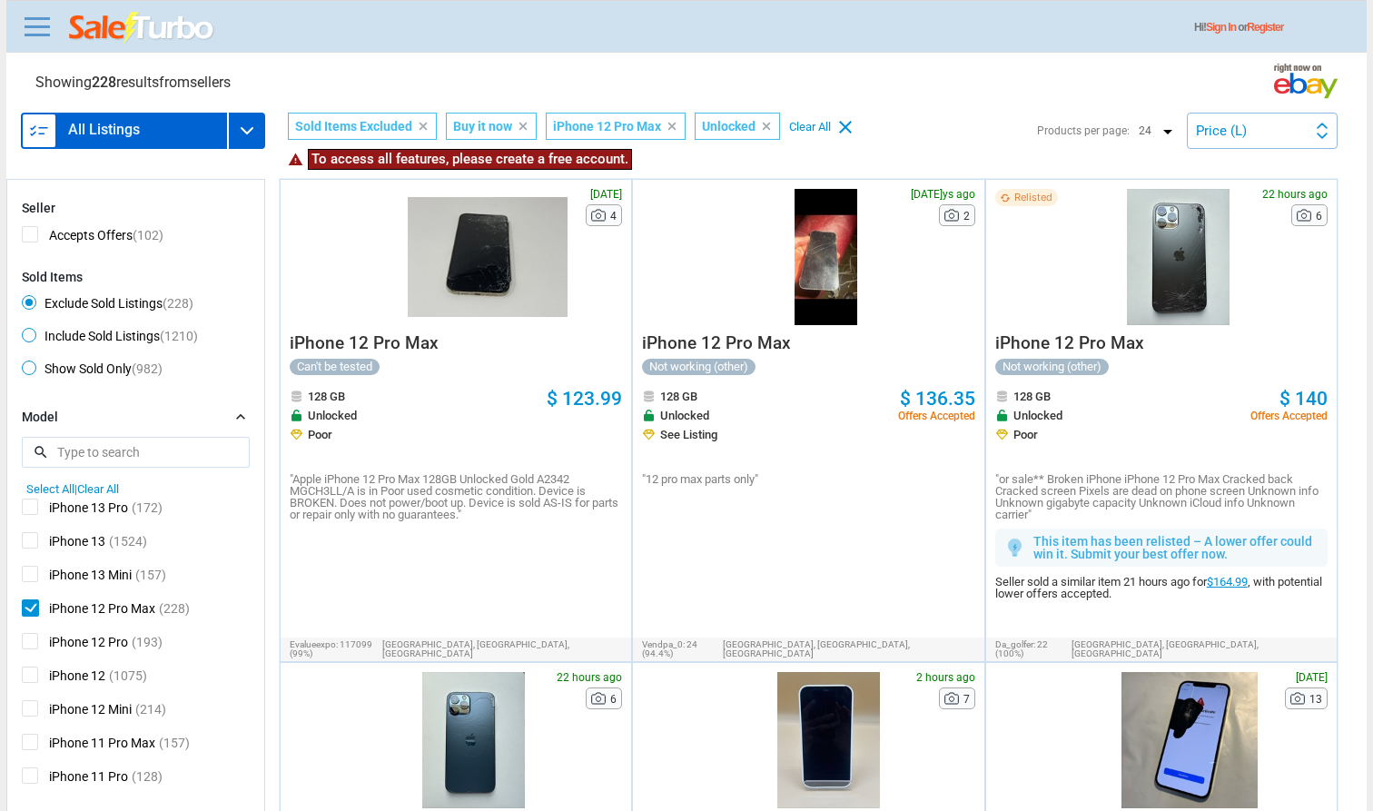 This screenshot has height=811, width=1373. I want to click on img: saleturbo.com - Online Deals and Discount Coupons, so click(142, 28).